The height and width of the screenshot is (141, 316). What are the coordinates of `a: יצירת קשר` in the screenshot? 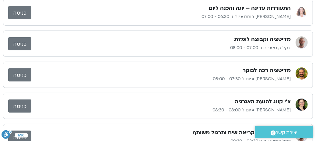 It's located at (284, 131).